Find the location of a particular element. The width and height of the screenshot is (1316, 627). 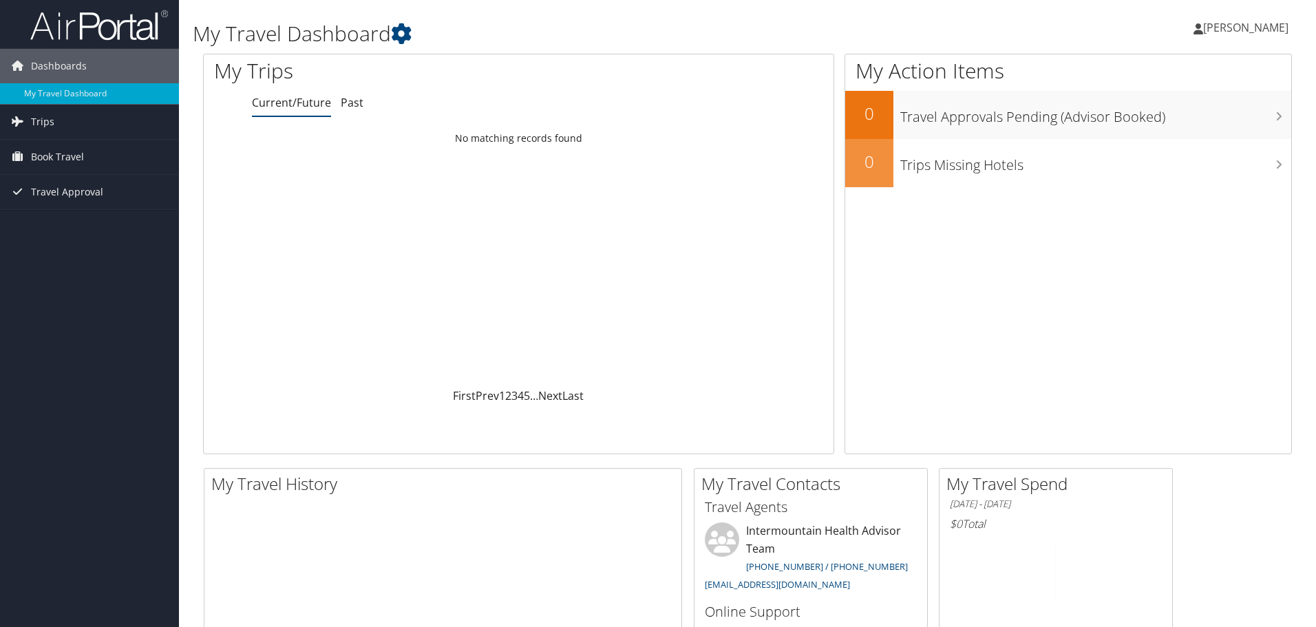

h2: My Travel History is located at coordinates (446, 484).